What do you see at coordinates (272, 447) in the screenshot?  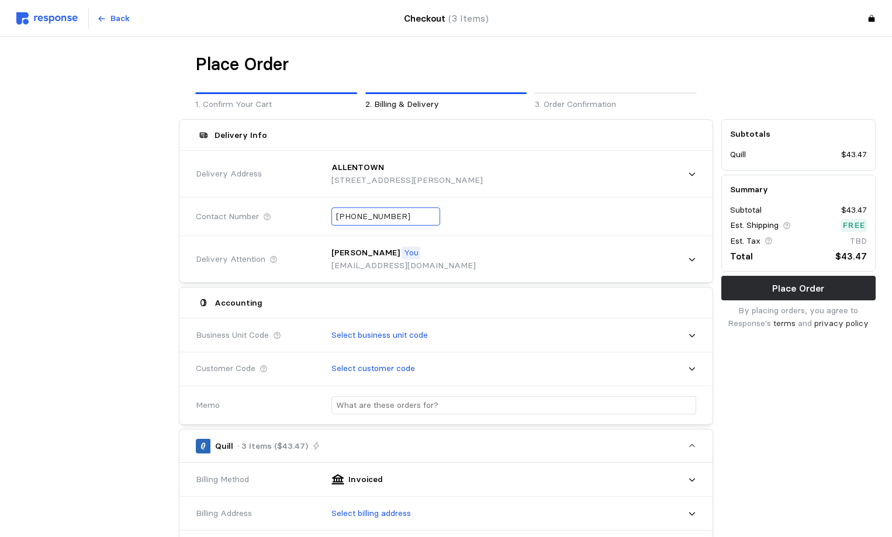 I see `p: · 3 Items ($43.47)` at bounding box center [272, 447].